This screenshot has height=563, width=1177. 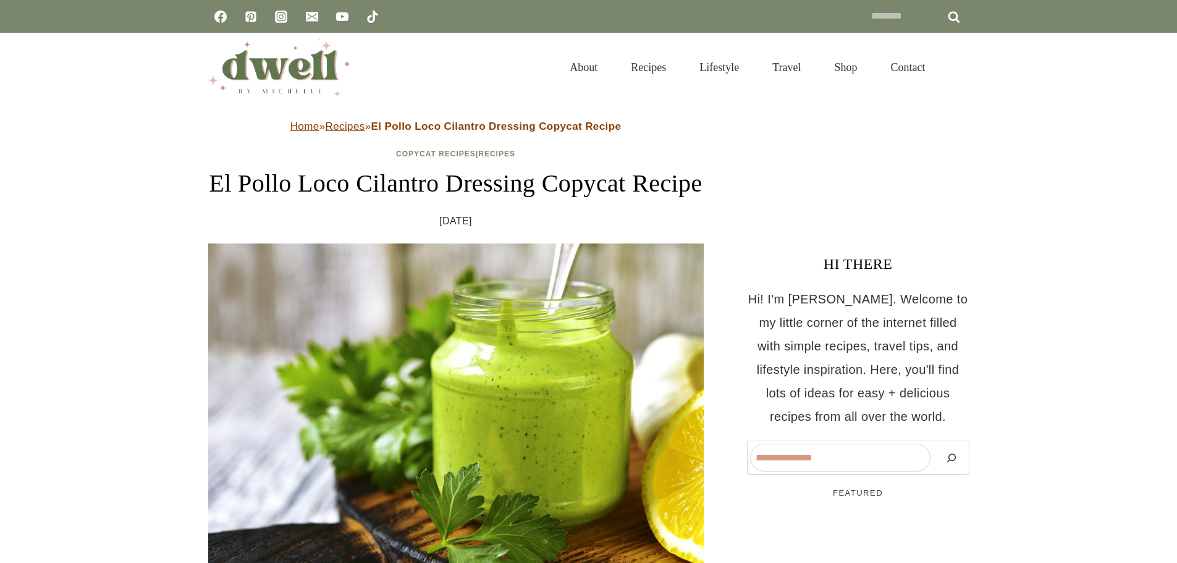 I want to click on h5: FEATURED, so click(x=858, y=493).